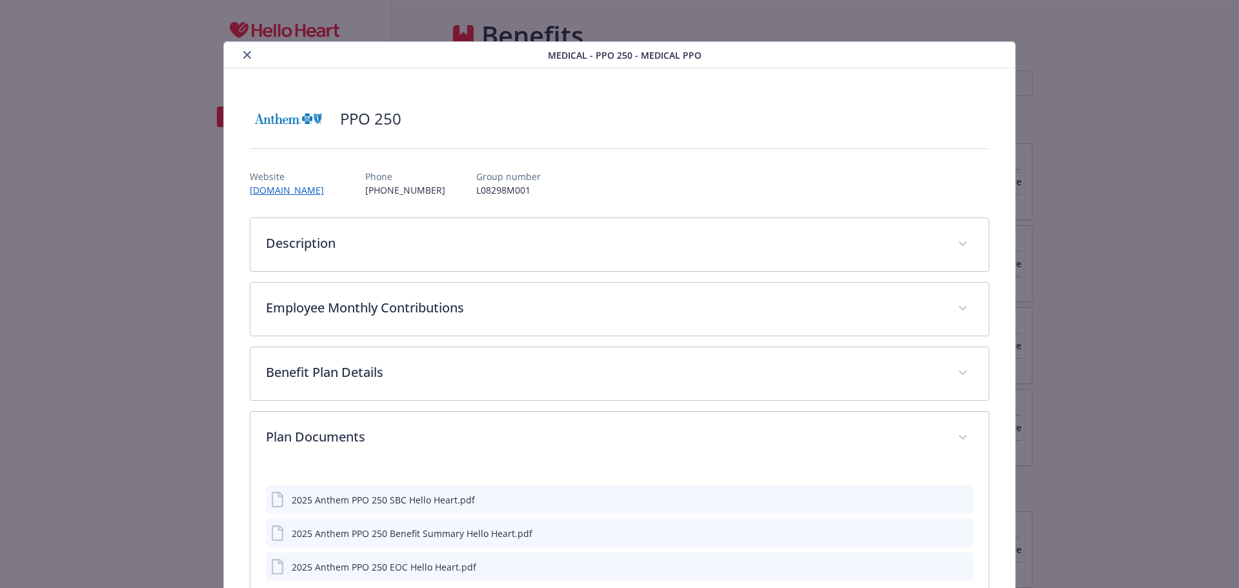  Describe the element at coordinates (384, 566) in the screenshot. I see `div: 2025 Anthem PPO 250 EOC Hello Heart.pdf` at that location.